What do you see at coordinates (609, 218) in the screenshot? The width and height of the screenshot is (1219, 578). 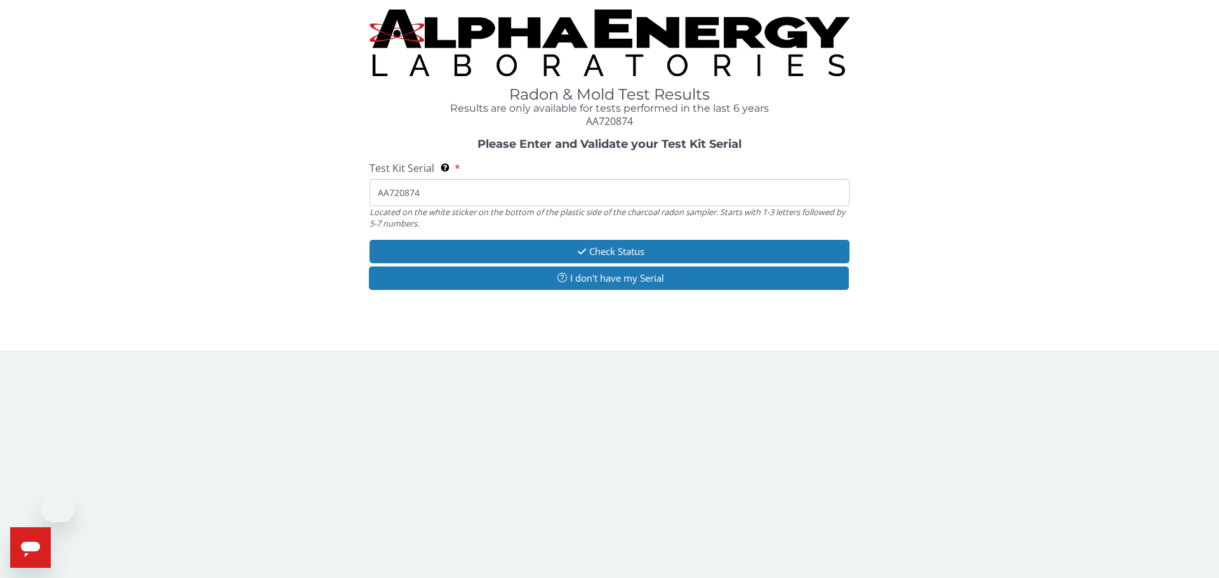 I see `div: Located on the white sticker on the bottom of the plastic side of the charcoal radon sampler. Sta...` at bounding box center [609, 218].